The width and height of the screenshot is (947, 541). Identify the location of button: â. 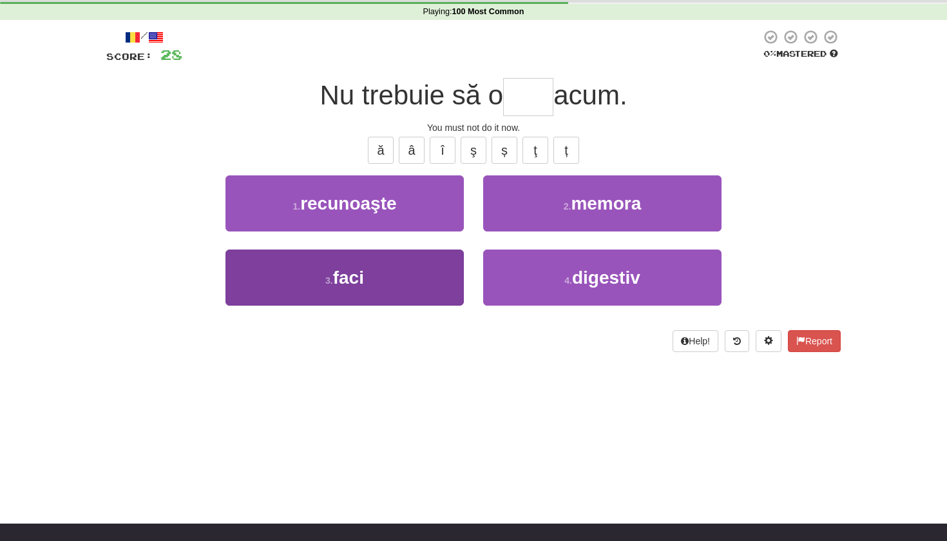
(412, 150).